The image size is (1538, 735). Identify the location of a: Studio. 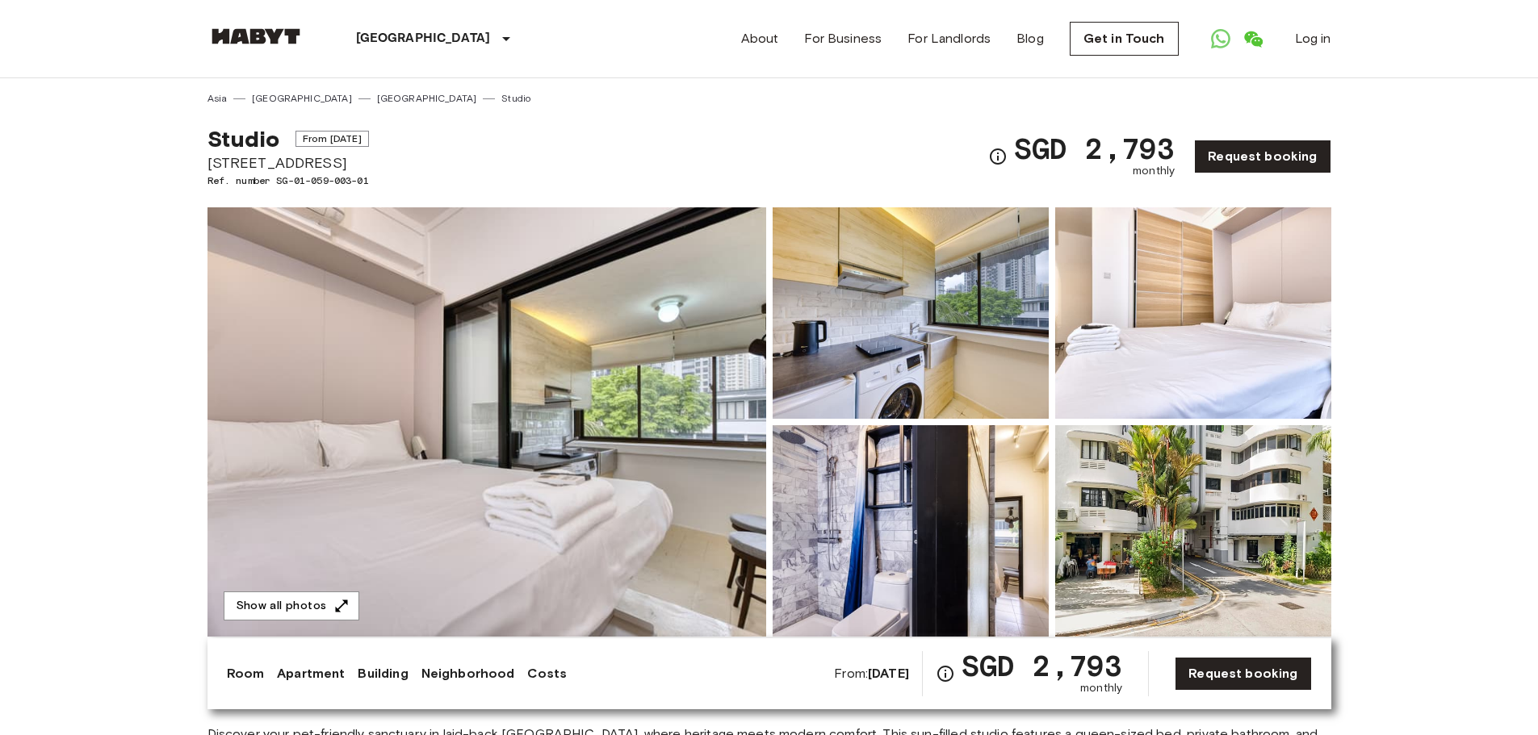
(516, 98).